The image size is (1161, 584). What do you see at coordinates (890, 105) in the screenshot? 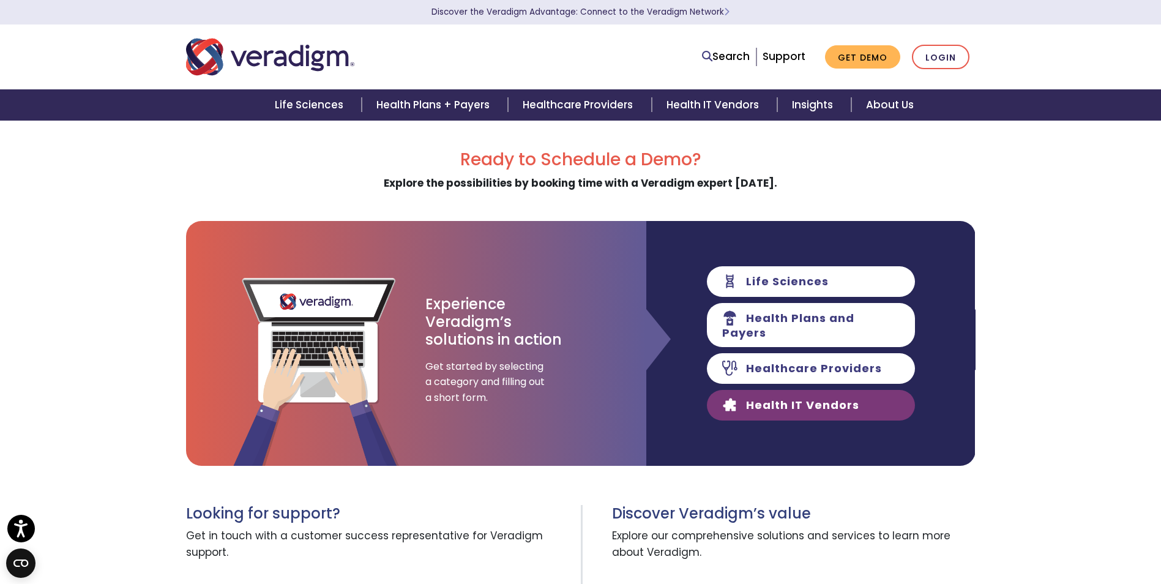
I see `a: About Us` at bounding box center [890, 105].